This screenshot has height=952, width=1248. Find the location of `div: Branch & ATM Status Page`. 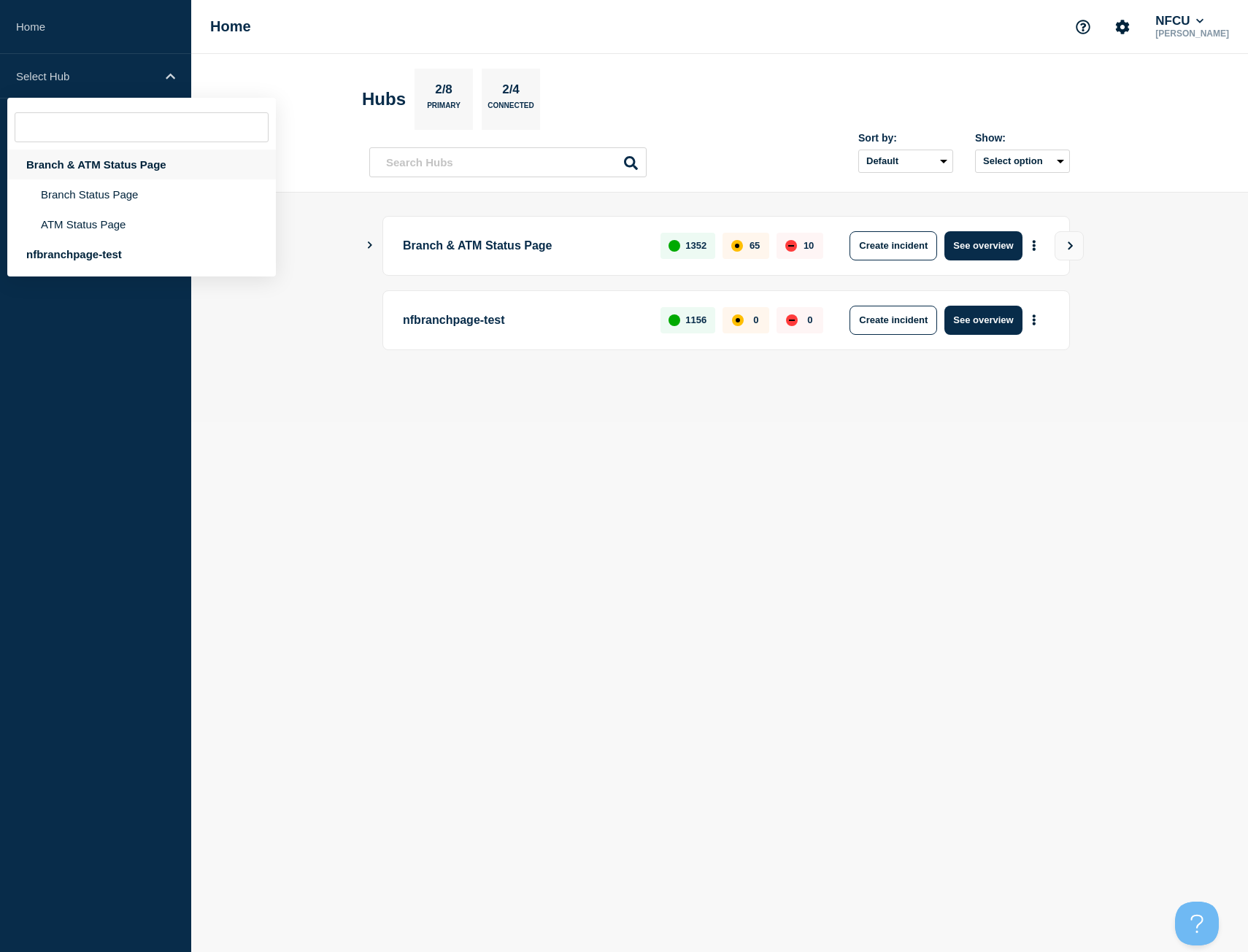

div: Branch & ATM Status Page is located at coordinates (141, 165).